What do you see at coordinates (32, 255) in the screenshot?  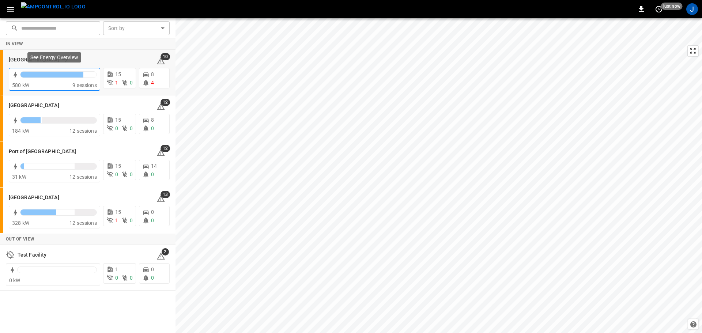 I see `h6: Test Facility` at bounding box center [32, 255].